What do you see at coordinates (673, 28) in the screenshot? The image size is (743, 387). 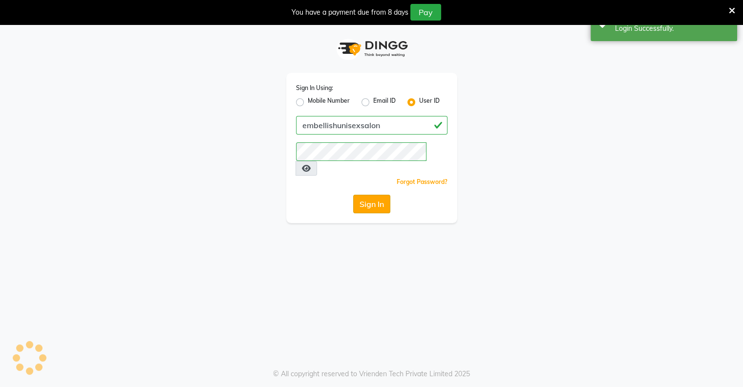 I see `div: Login Successfully.` at bounding box center [673, 28].